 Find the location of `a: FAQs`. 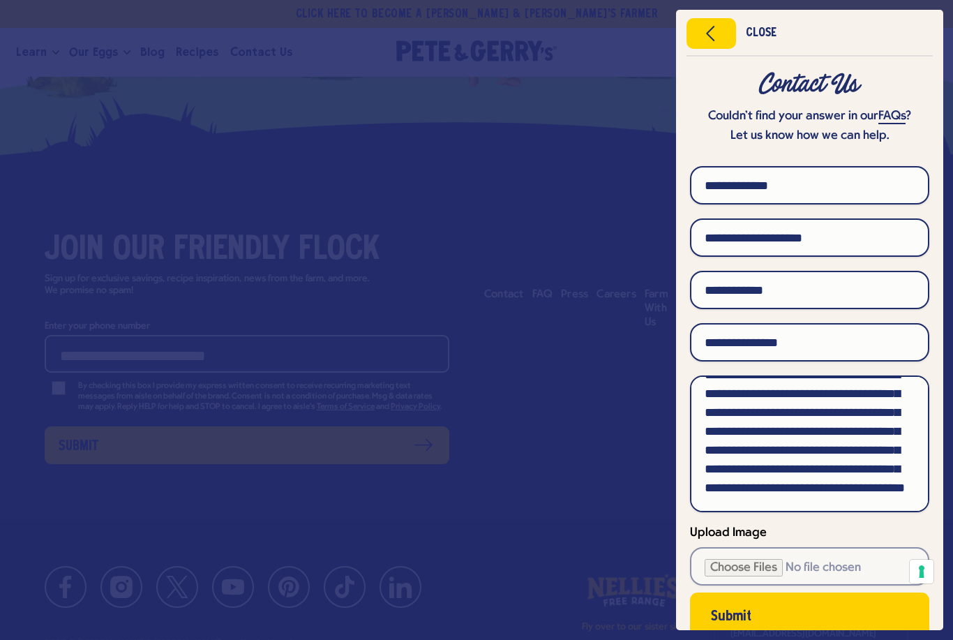

a: FAQs is located at coordinates (892, 117).